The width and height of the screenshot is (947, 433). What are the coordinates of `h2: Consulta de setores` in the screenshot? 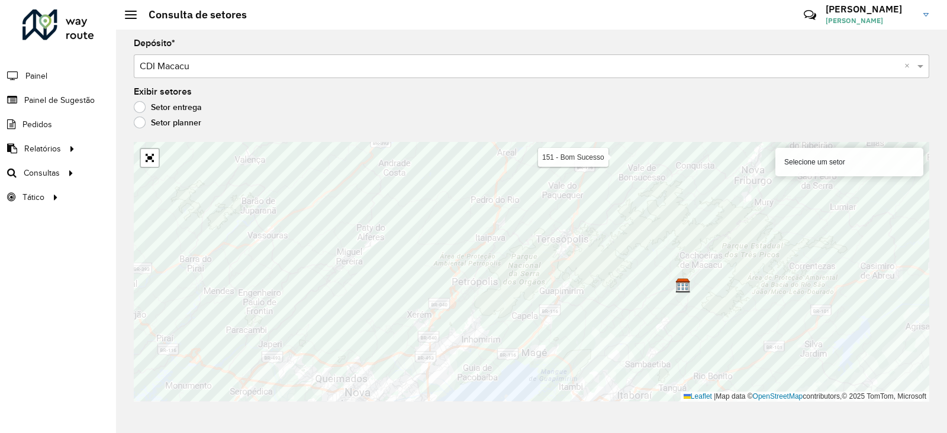 It's located at (192, 15).